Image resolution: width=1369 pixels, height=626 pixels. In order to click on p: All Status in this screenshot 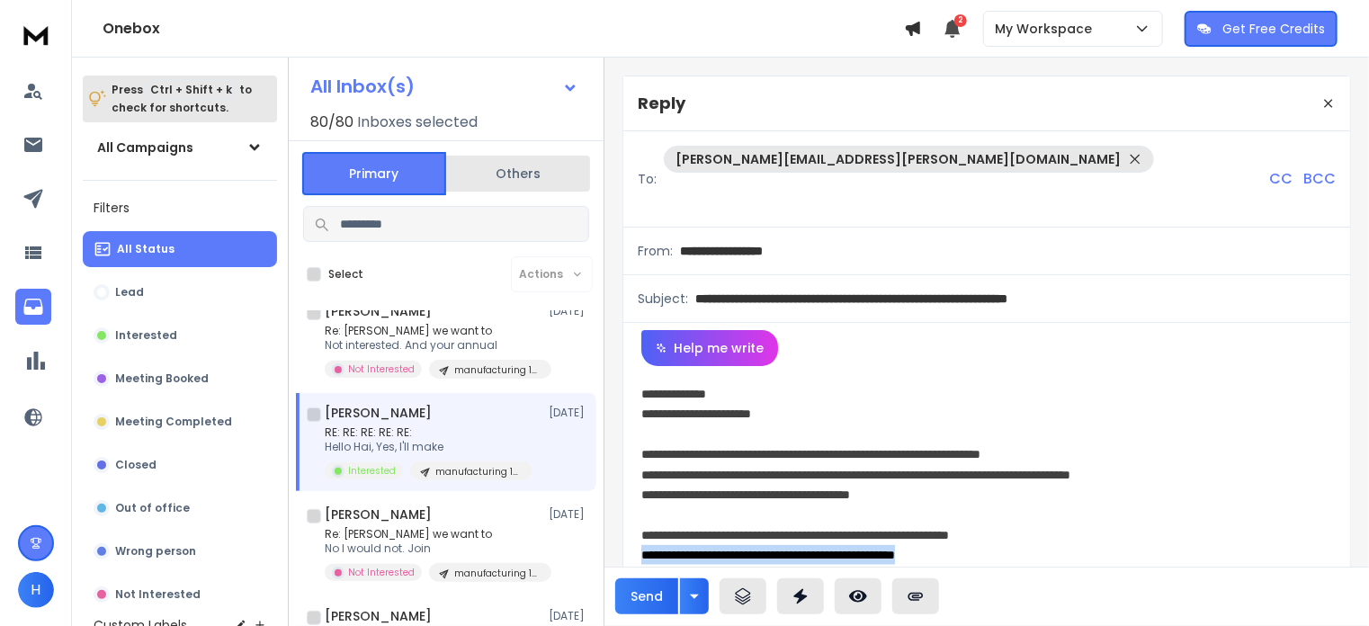, I will do `click(146, 249)`.